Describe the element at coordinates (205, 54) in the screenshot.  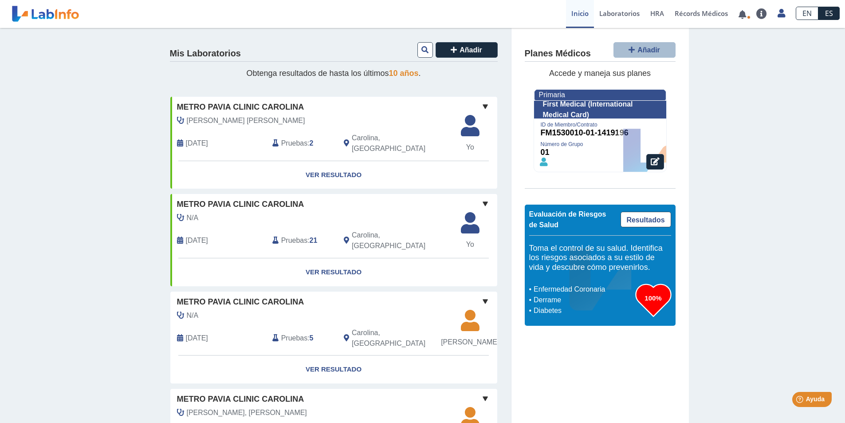
I see `h4: Mis Laboratorios` at that location.